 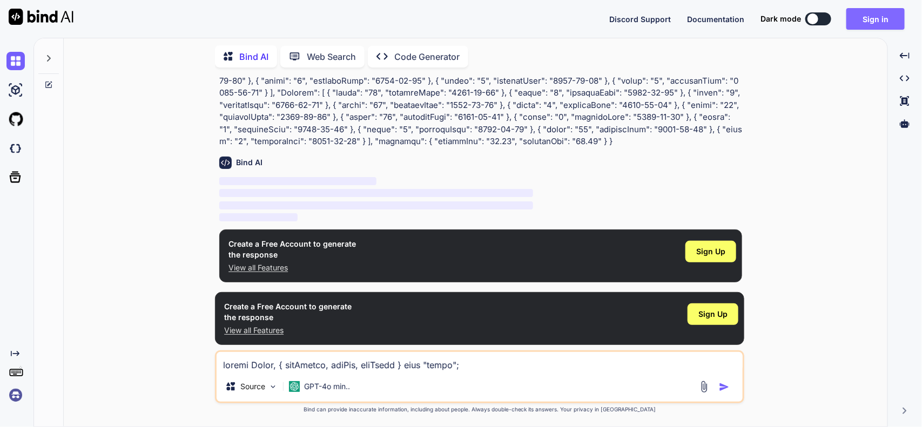 I want to click on p: Bind AI, so click(x=254, y=57).